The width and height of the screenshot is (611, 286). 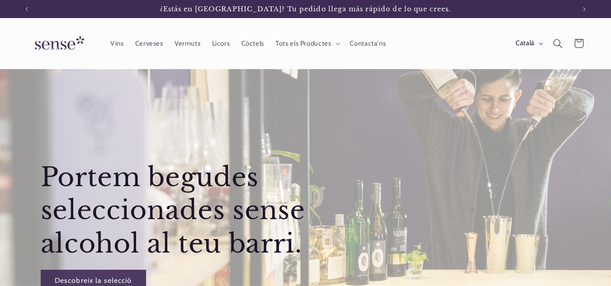 I want to click on a: Sense, so click(x=58, y=43).